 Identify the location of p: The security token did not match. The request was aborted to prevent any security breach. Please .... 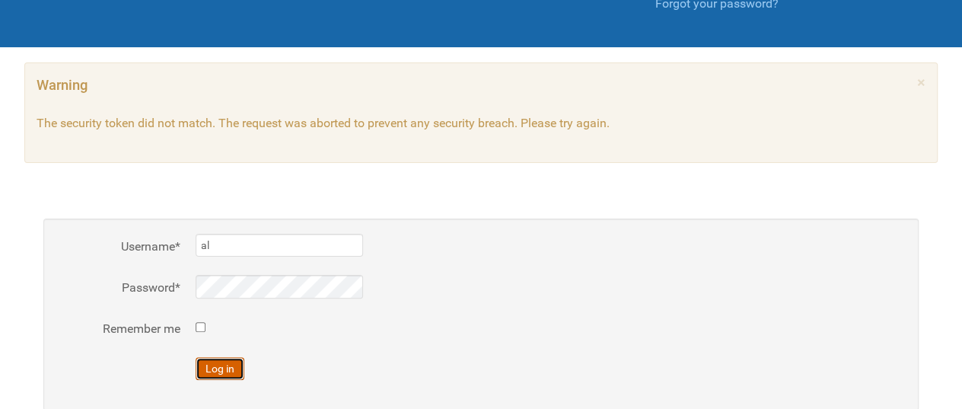
(481, 123).